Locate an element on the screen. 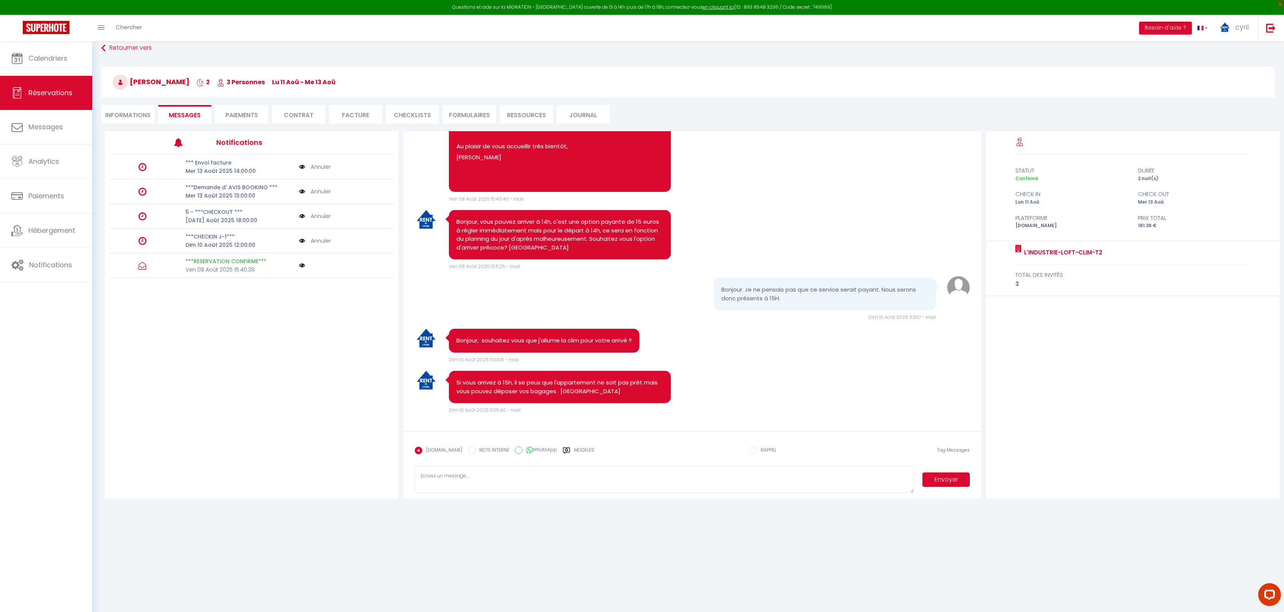 This screenshot has height=612, width=1284. li: Informations is located at coordinates (128, 114).